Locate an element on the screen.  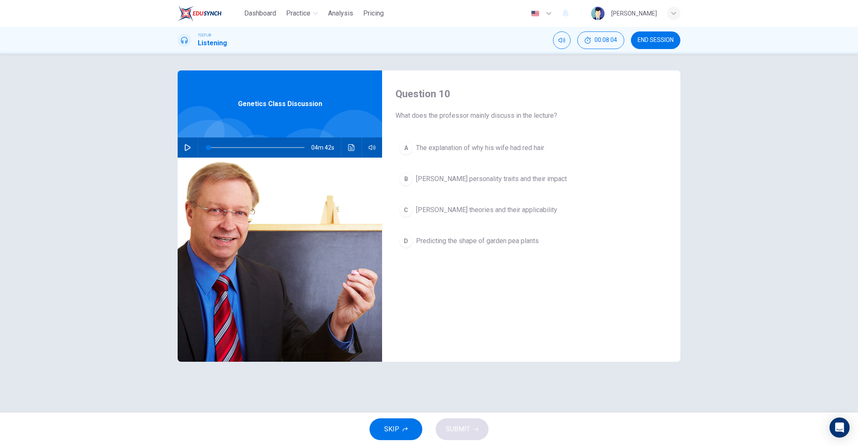
div: C is located at coordinates (406, 210).